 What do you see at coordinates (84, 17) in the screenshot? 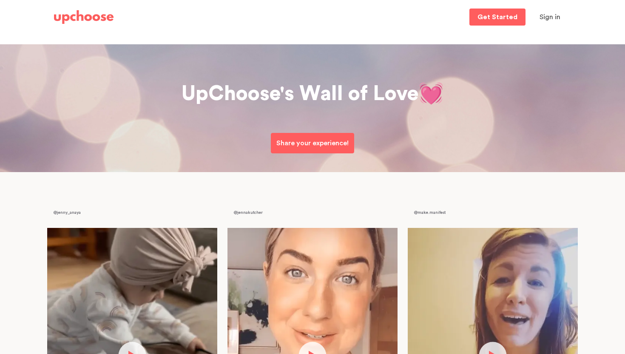
I see `img: UpChoose` at bounding box center [84, 17].